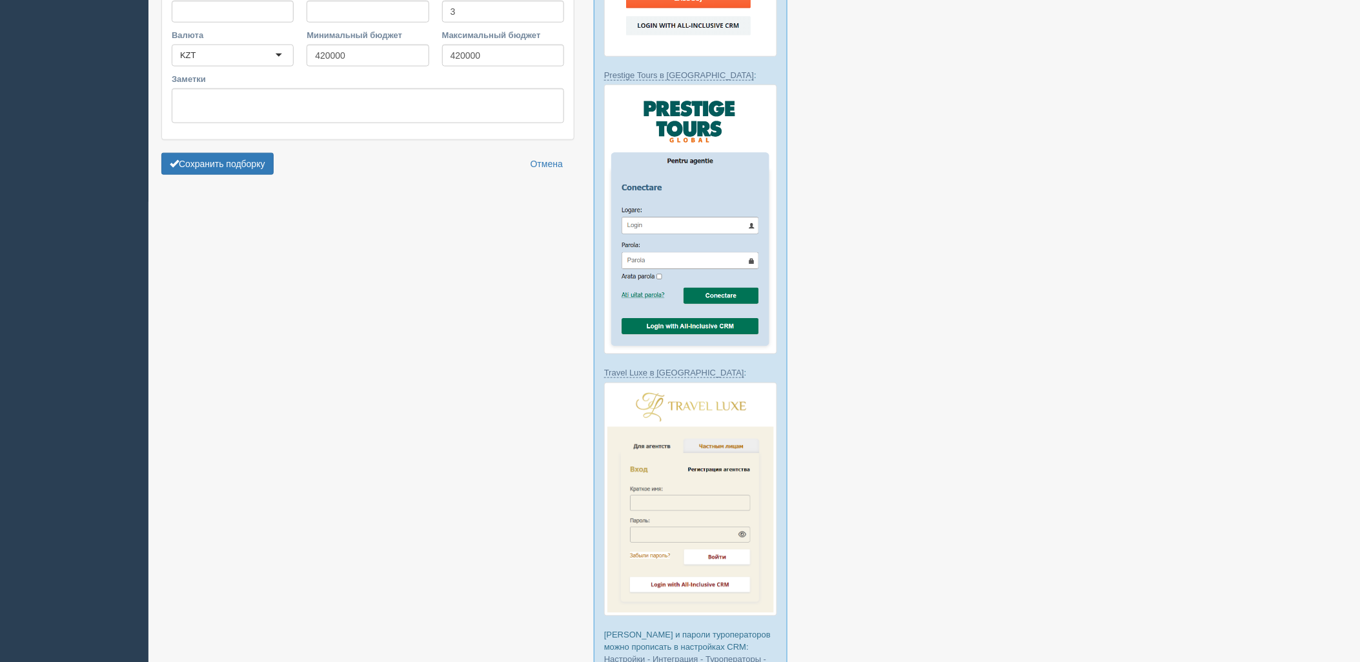 This screenshot has height=662, width=1360. Describe the element at coordinates (690, 219) in the screenshot. I see `img: prestige-tours-login-via-crm-for-travel-agents.png` at that location.